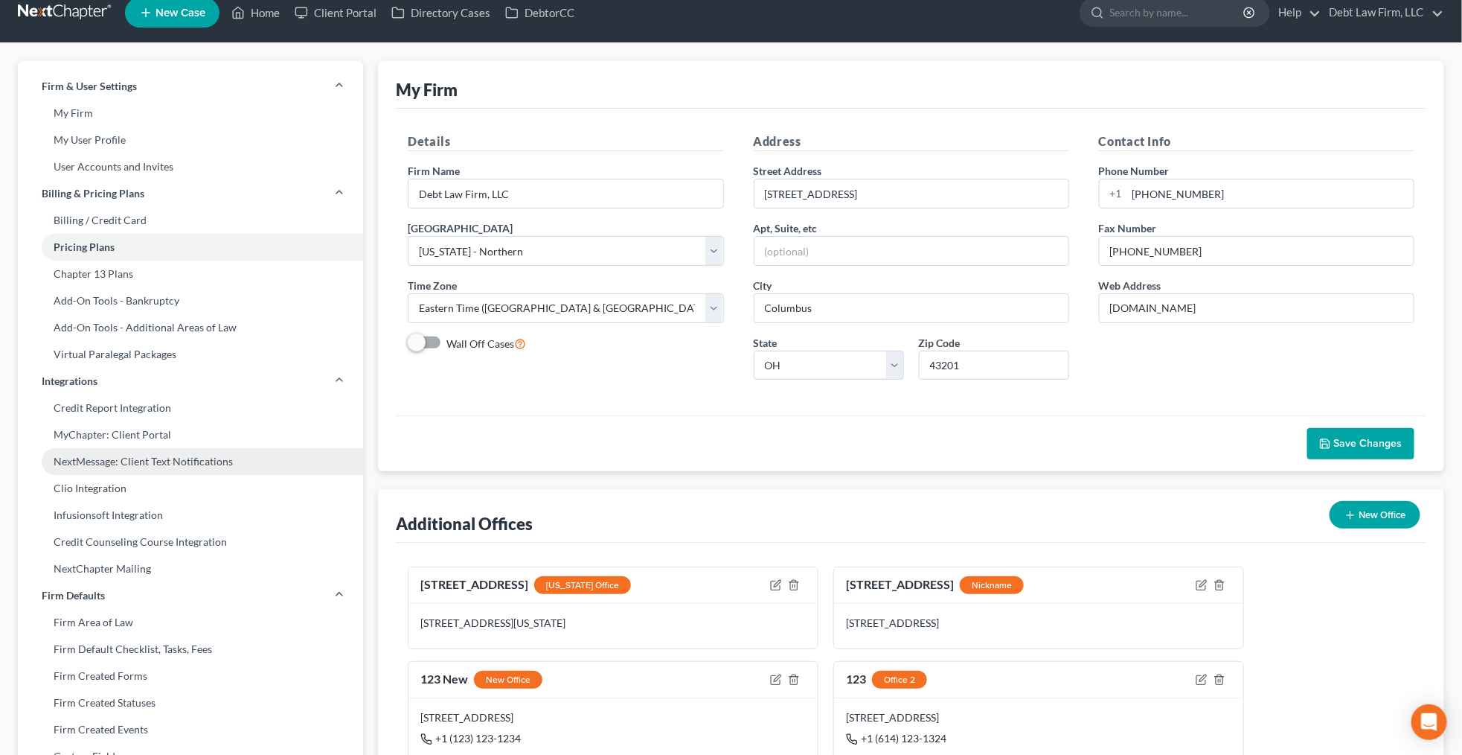 Image resolution: width=1462 pixels, height=755 pixels. What do you see at coordinates (912, 193) in the screenshot?
I see `input: Enter address...` at bounding box center [912, 193].